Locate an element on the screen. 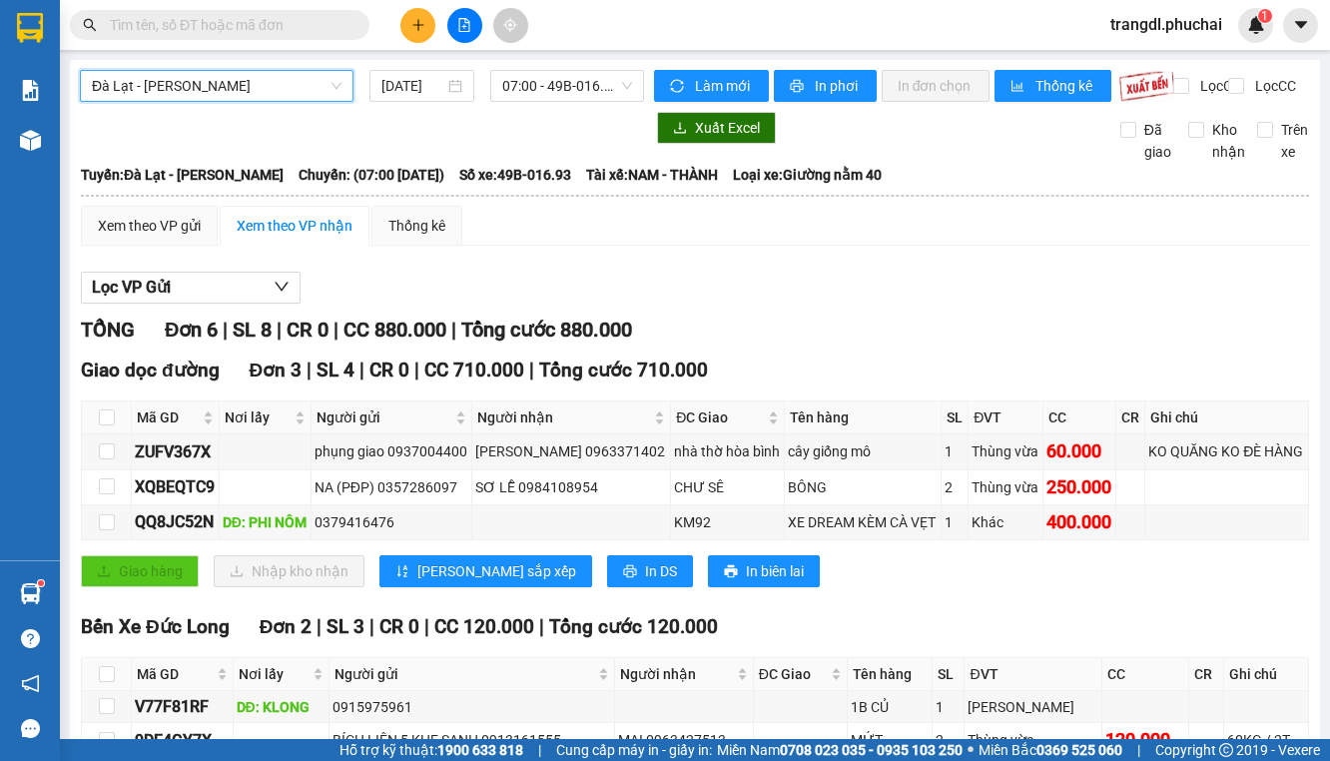 The height and width of the screenshot is (761, 1330). span: Tổng cước 710.000 is located at coordinates (623, 369).